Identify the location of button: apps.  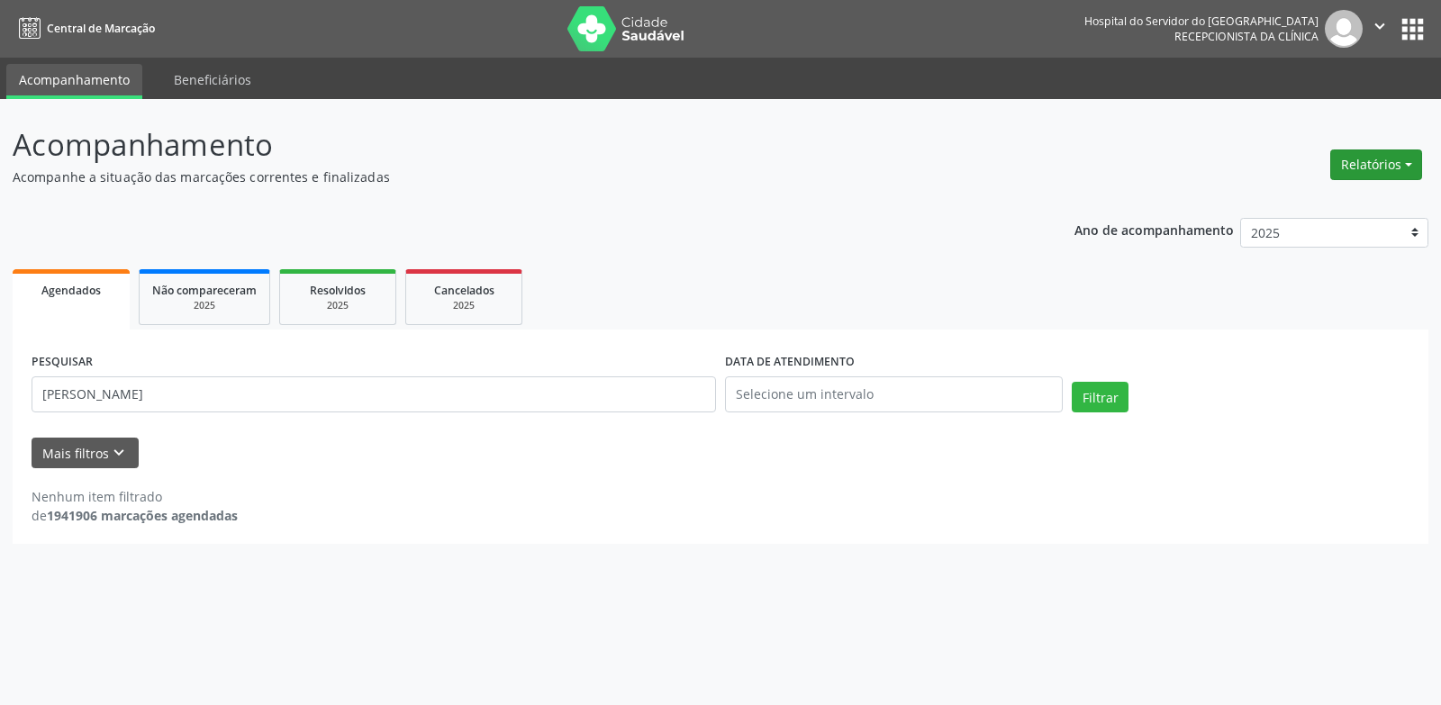
(1413, 29).